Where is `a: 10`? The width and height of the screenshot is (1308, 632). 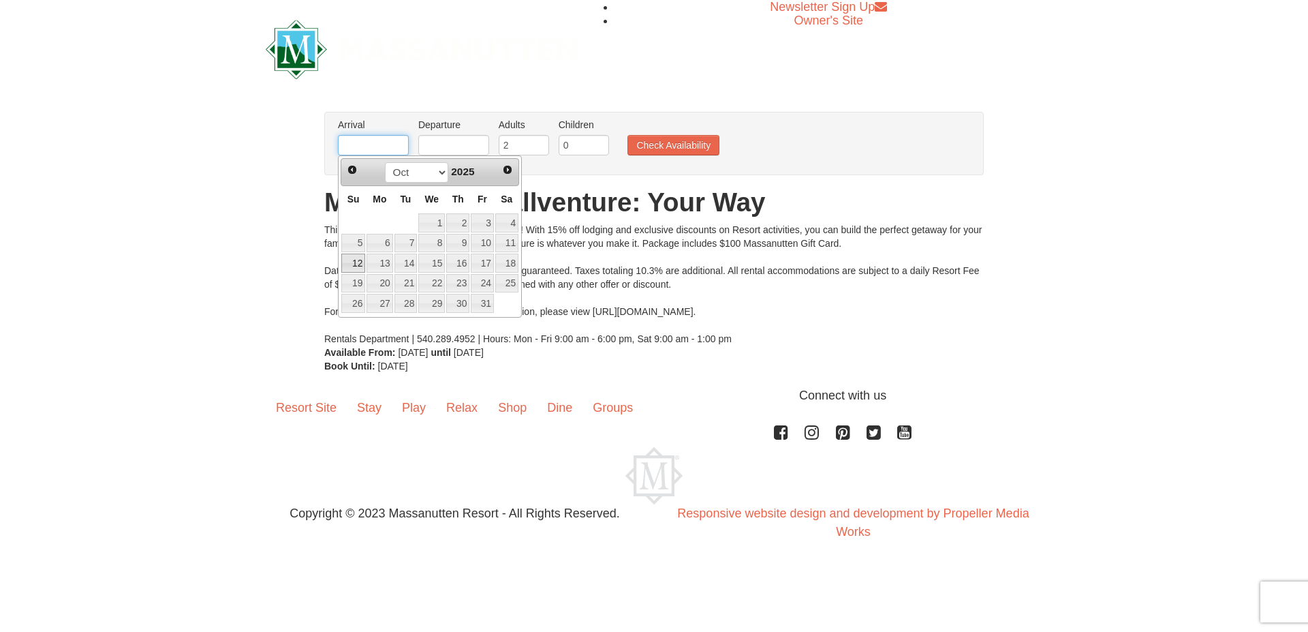 a: 10 is located at coordinates (482, 243).